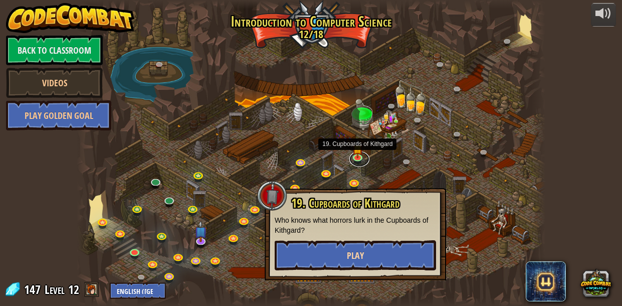 The image size is (622, 306). I want to click on p: Who knows what horrors lurk in the Cupboards of Kithgard?, so click(355, 225).